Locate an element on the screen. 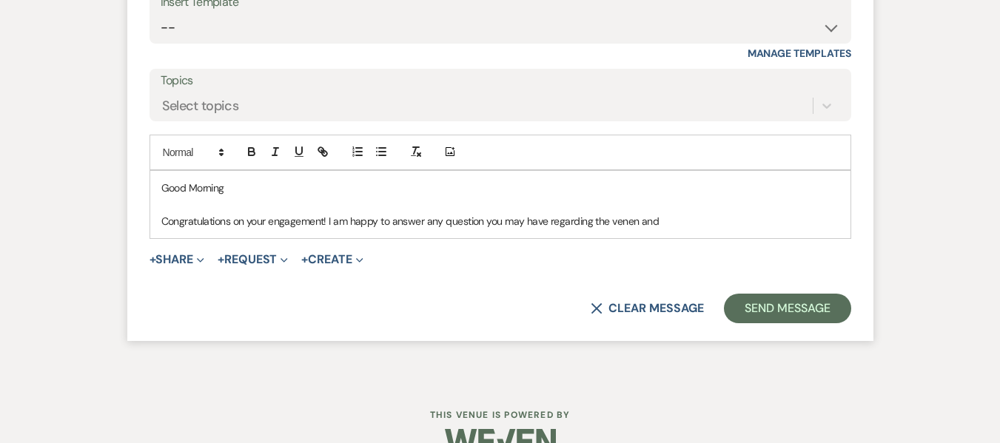 This screenshot has width=1000, height=443. button: Request is located at coordinates (252, 260).